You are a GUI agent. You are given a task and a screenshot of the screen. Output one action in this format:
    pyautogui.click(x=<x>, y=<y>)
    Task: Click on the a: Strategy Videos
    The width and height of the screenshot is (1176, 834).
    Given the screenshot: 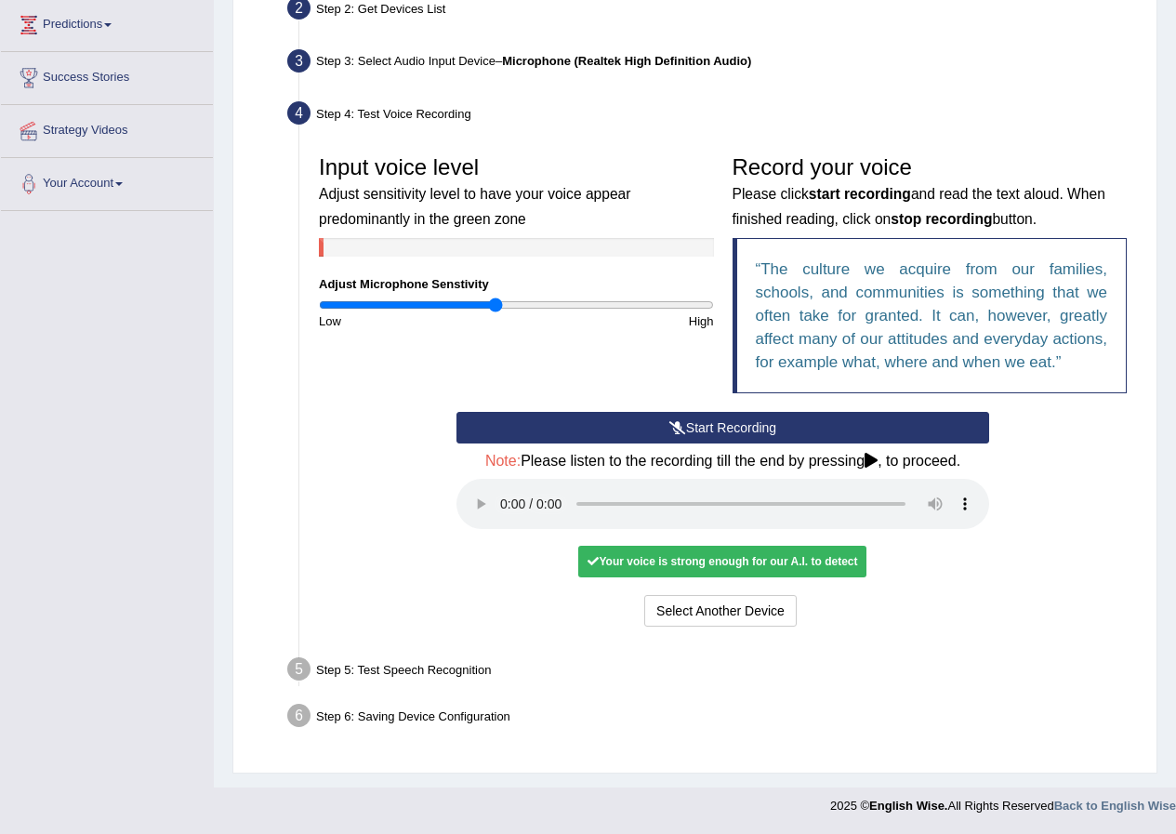 What is the action you would take?
    pyautogui.click(x=107, y=128)
    